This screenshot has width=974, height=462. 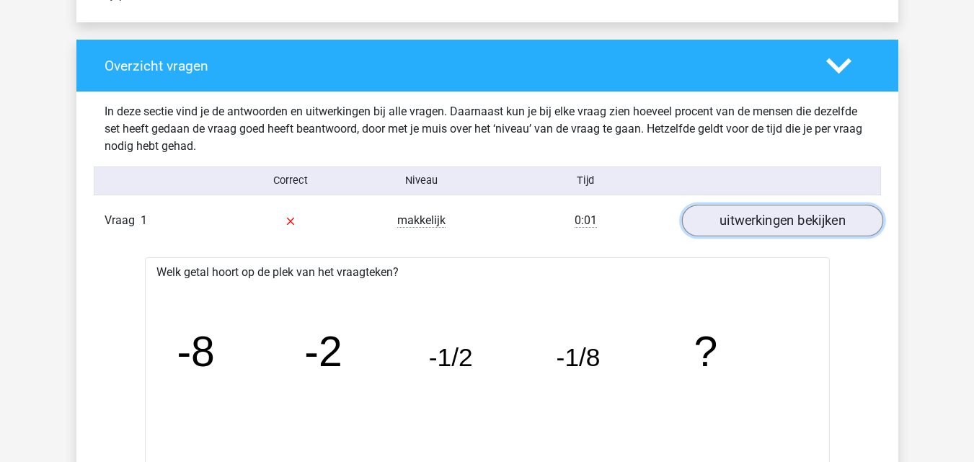 I want to click on h4: Overzicht vragen, so click(x=454, y=66).